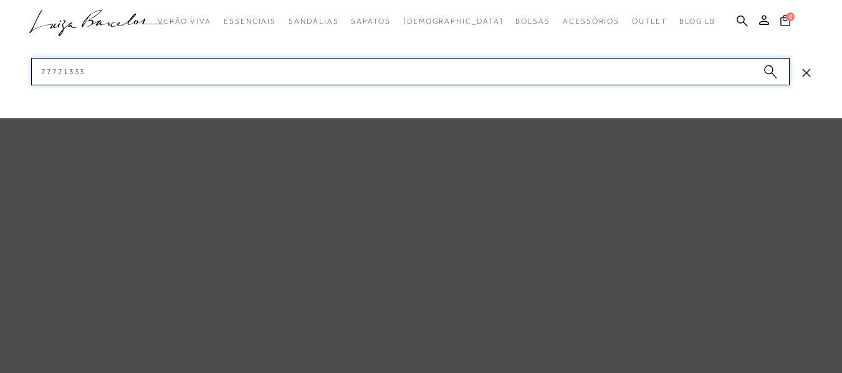  Describe the element at coordinates (250, 21) in the screenshot. I see `span: Essenciais` at that location.